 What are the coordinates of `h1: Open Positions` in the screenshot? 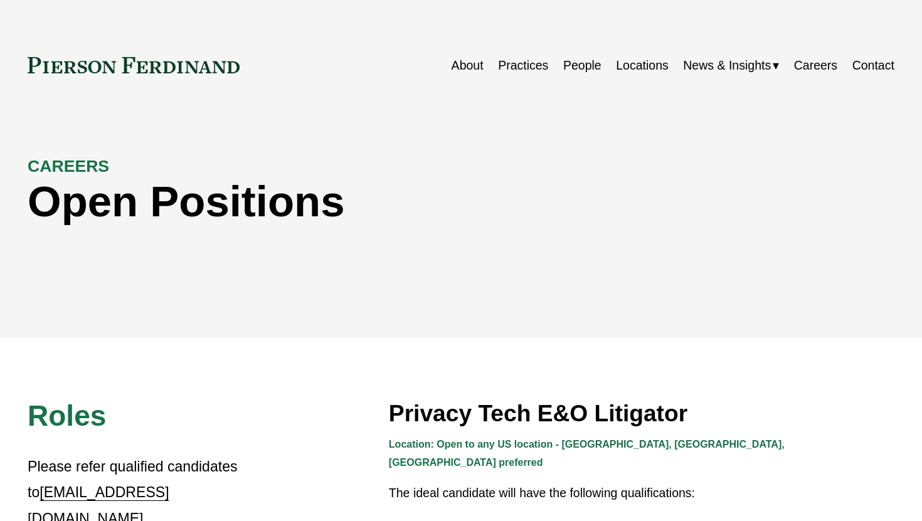 It's located at (353, 202).